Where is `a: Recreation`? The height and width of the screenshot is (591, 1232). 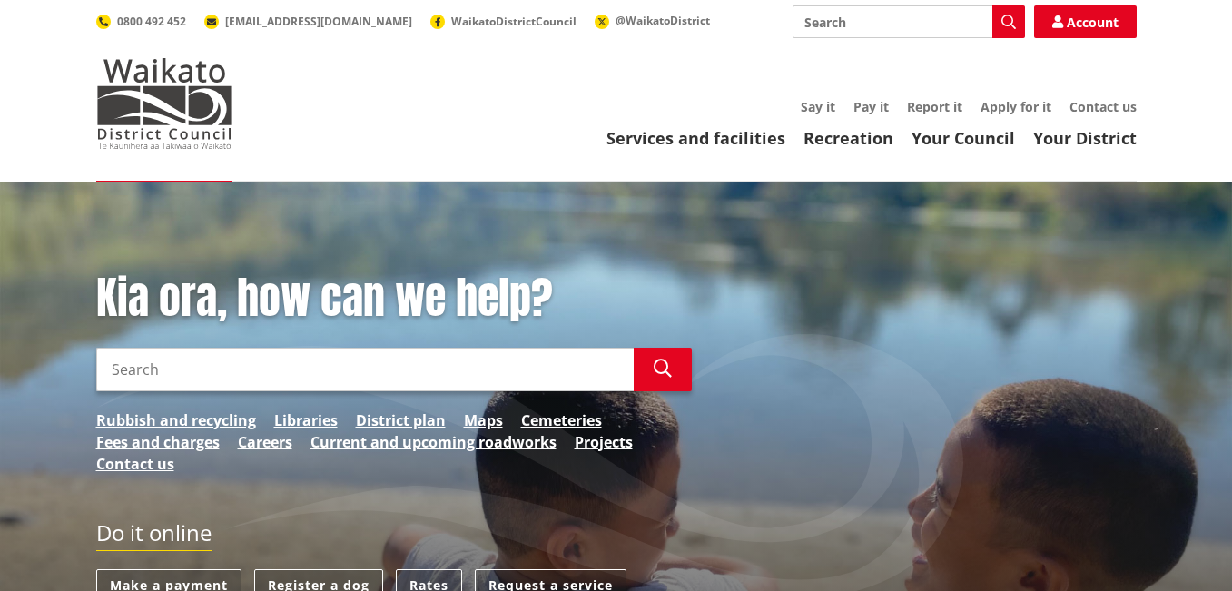 a: Recreation is located at coordinates (848, 138).